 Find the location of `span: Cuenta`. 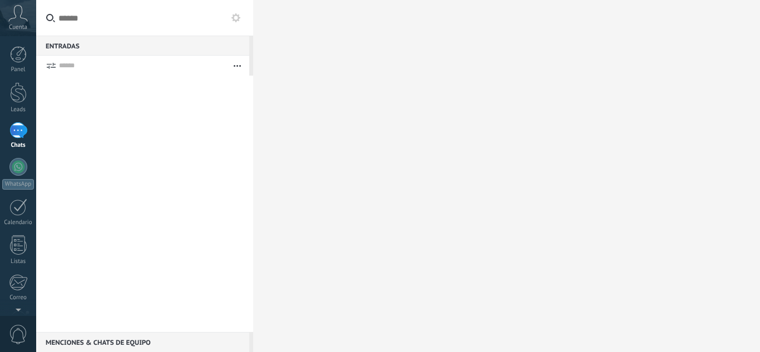

span: Cuenta is located at coordinates (18, 27).